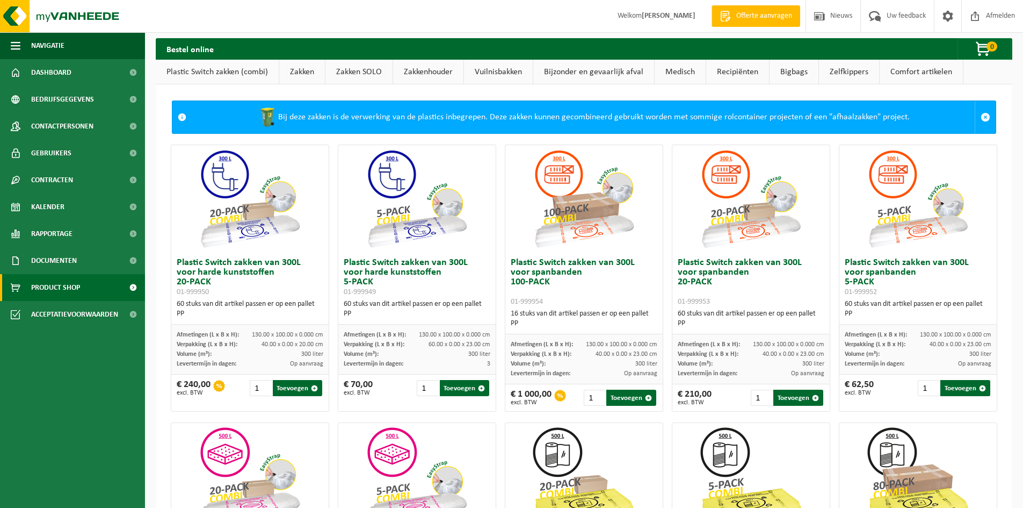  Describe the element at coordinates (193, 388) in the screenshot. I see `div: € 240,00` at that location.